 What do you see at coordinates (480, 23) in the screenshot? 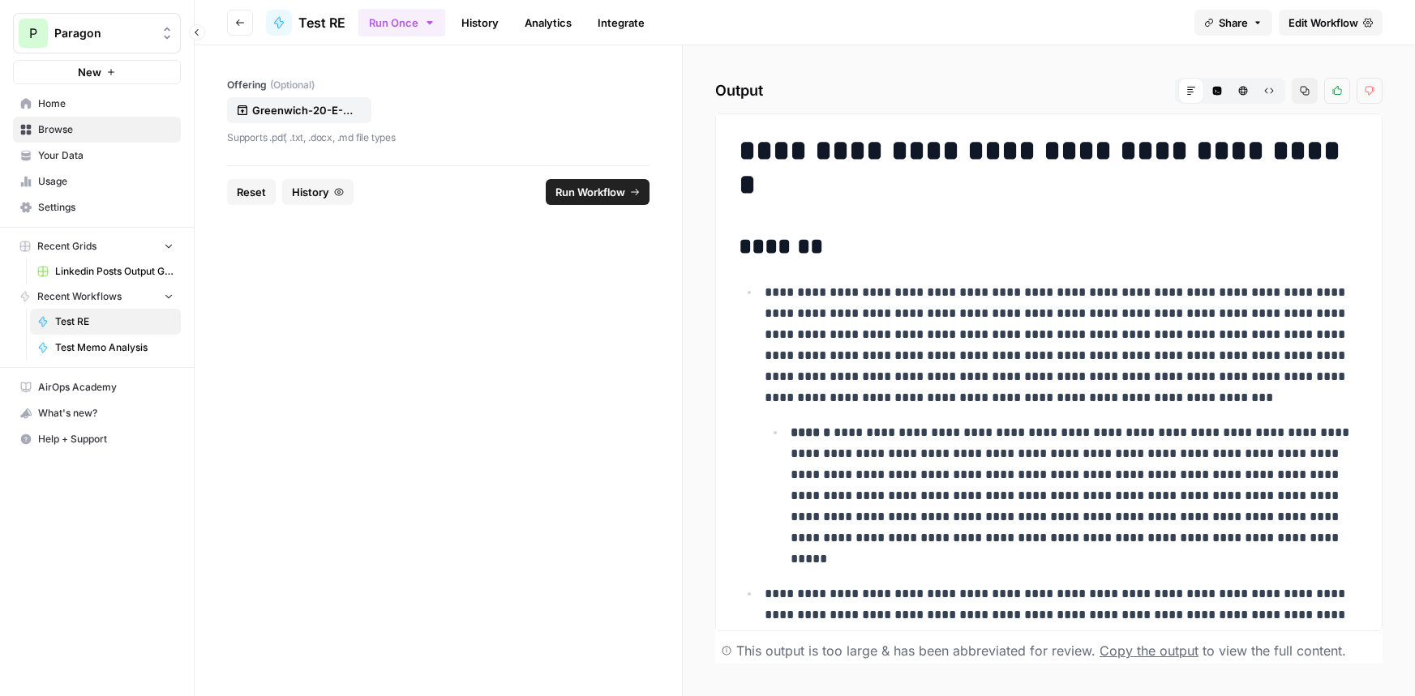
I see `a: History` at bounding box center [480, 23].